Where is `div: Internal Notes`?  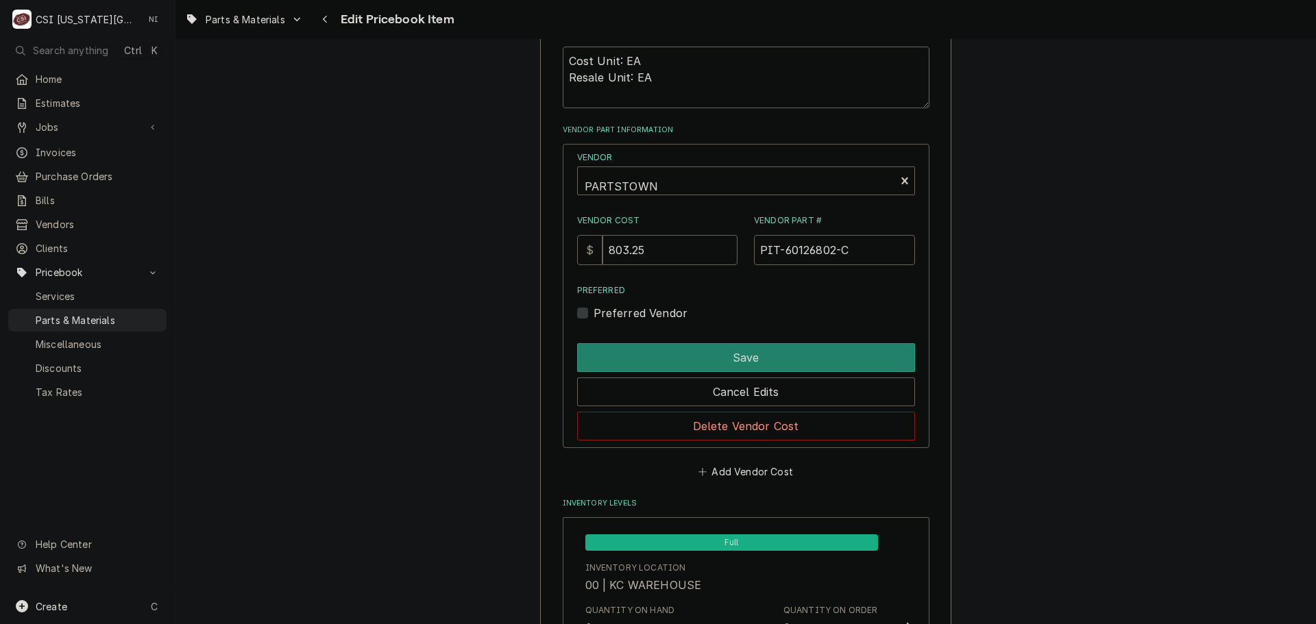 div: Internal Notes is located at coordinates (746, 67).